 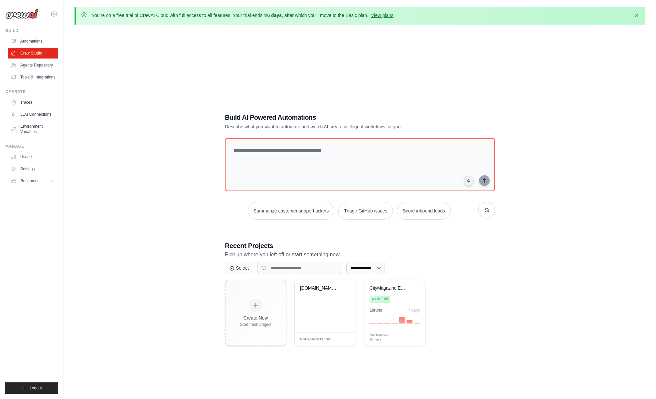 What do you see at coordinates (417, 323) in the screenshot?
I see `div: Day 7: 0 executions` at bounding box center [417, 323].